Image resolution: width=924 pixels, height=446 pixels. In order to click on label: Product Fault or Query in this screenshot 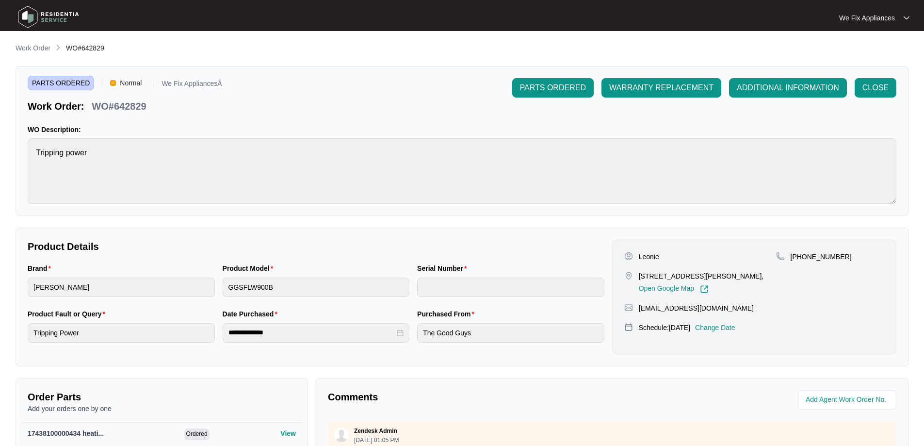, I will do `click(68, 314)`.